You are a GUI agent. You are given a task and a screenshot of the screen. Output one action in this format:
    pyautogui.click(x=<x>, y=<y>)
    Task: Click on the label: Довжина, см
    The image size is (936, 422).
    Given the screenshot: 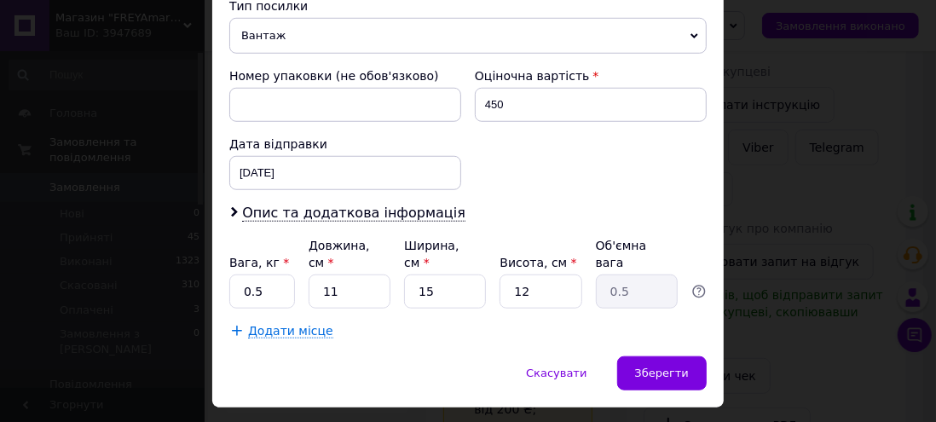 What is the action you would take?
    pyautogui.click(x=339, y=254)
    